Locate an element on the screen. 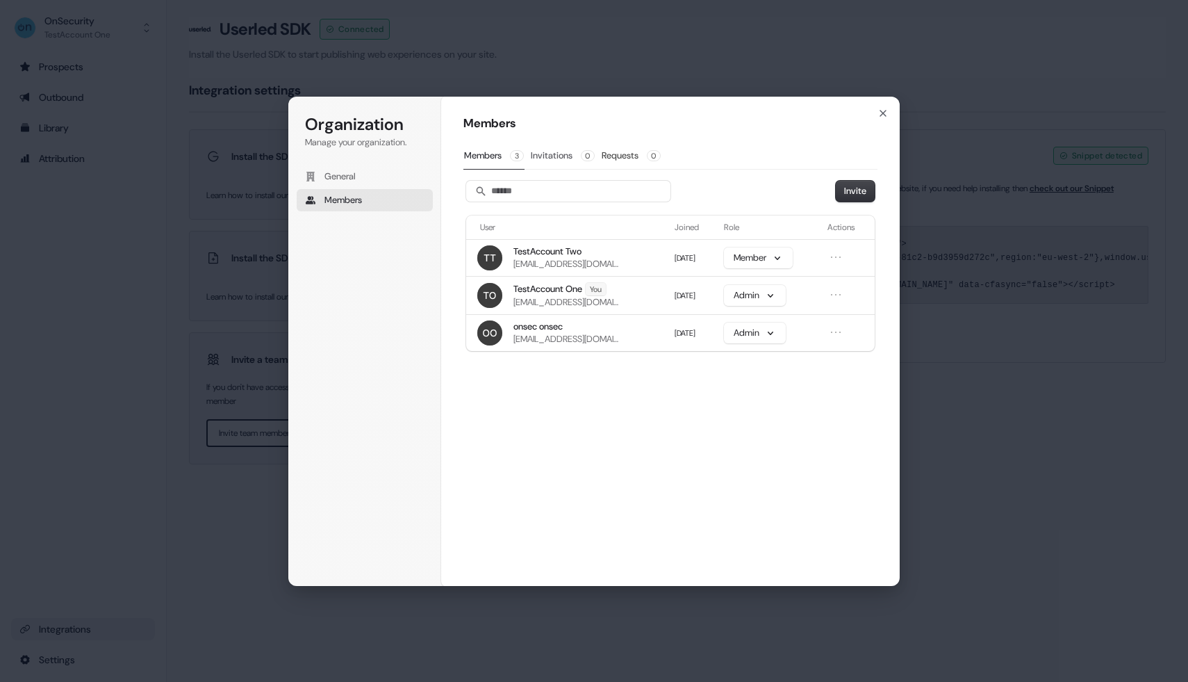 This screenshot has width=1188, height=682. th: Joined is located at coordinates (693, 227).